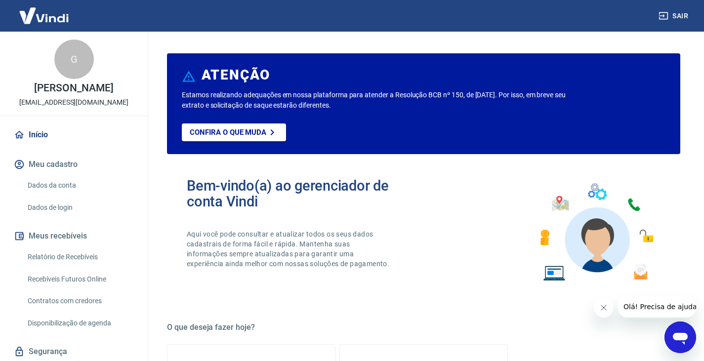  What do you see at coordinates (74, 59) in the screenshot?
I see `div: G` at bounding box center [74, 59].